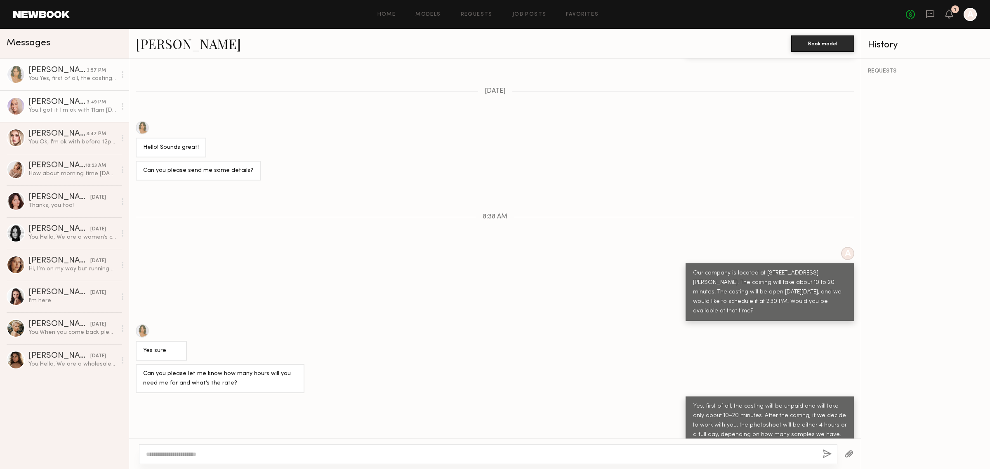 The width and height of the screenshot is (990, 469). Describe the element at coordinates (582, 14) in the screenshot. I see `a: Favorites` at that location.